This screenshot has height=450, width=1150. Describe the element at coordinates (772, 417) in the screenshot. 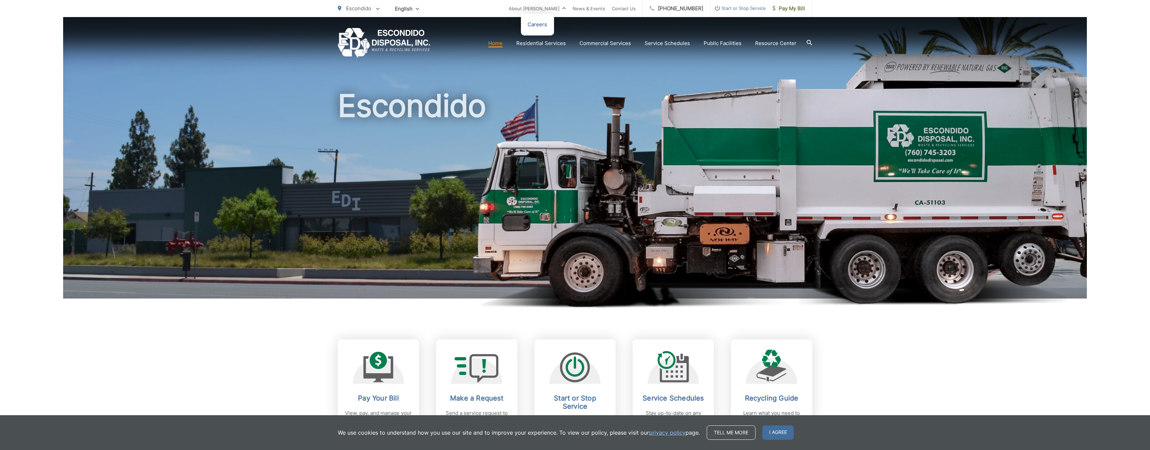

I see `p: Learn what you need to know about recycling.` at that location.